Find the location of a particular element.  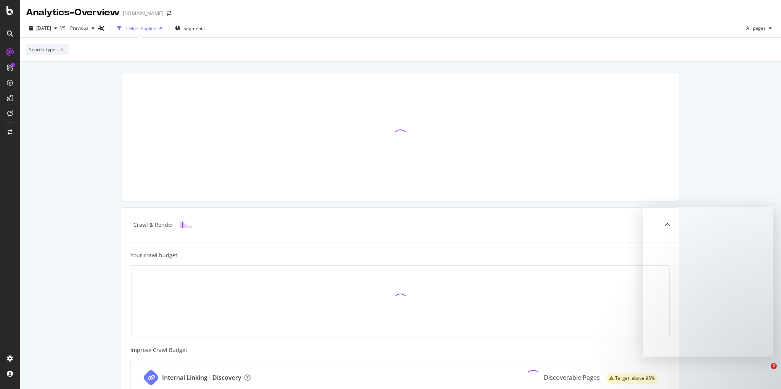

span: 2025 Aug. 4th is located at coordinates (44, 28).